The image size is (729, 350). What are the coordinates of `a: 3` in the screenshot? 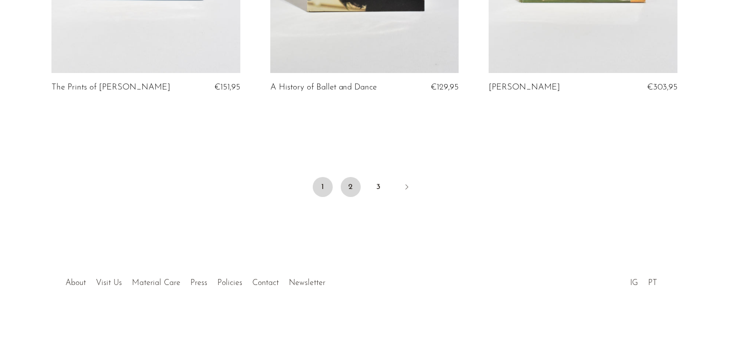 It's located at (379, 187).